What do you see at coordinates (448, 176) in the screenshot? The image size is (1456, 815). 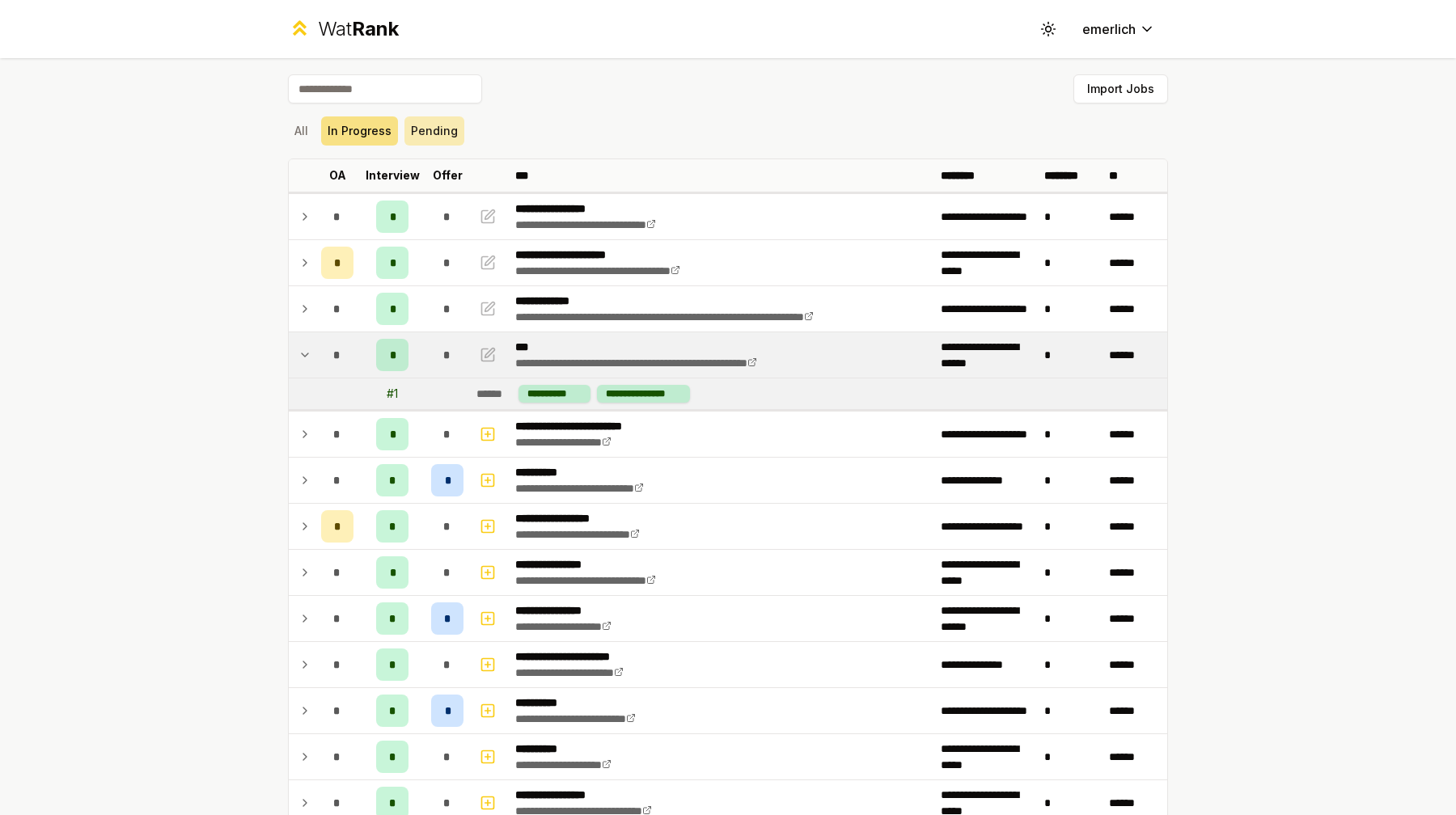 I see `p: Offer` at bounding box center [448, 176].